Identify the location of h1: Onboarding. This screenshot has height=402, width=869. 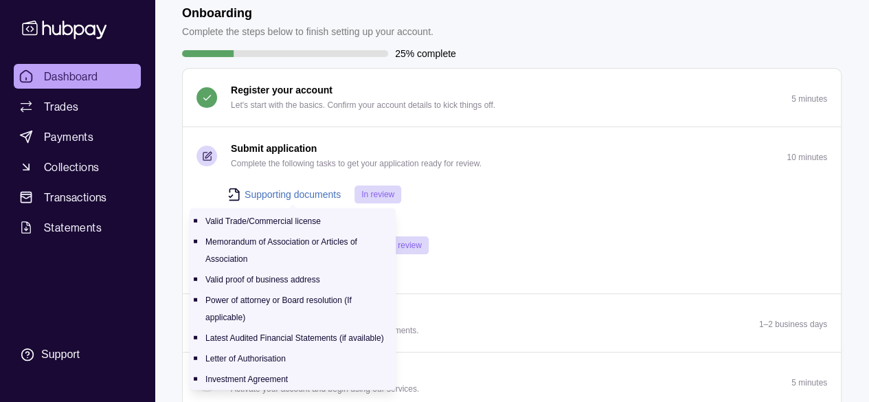
(308, 13).